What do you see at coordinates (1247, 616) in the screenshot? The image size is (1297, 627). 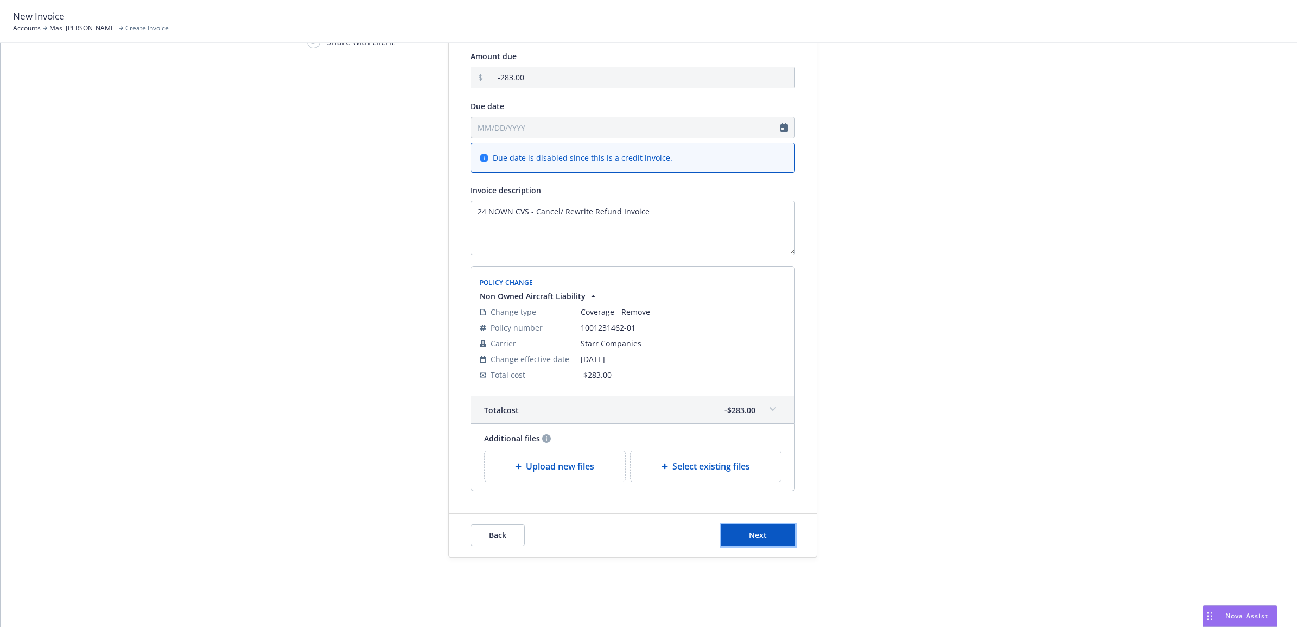 I see `span: Nova Assist` at bounding box center [1247, 616].